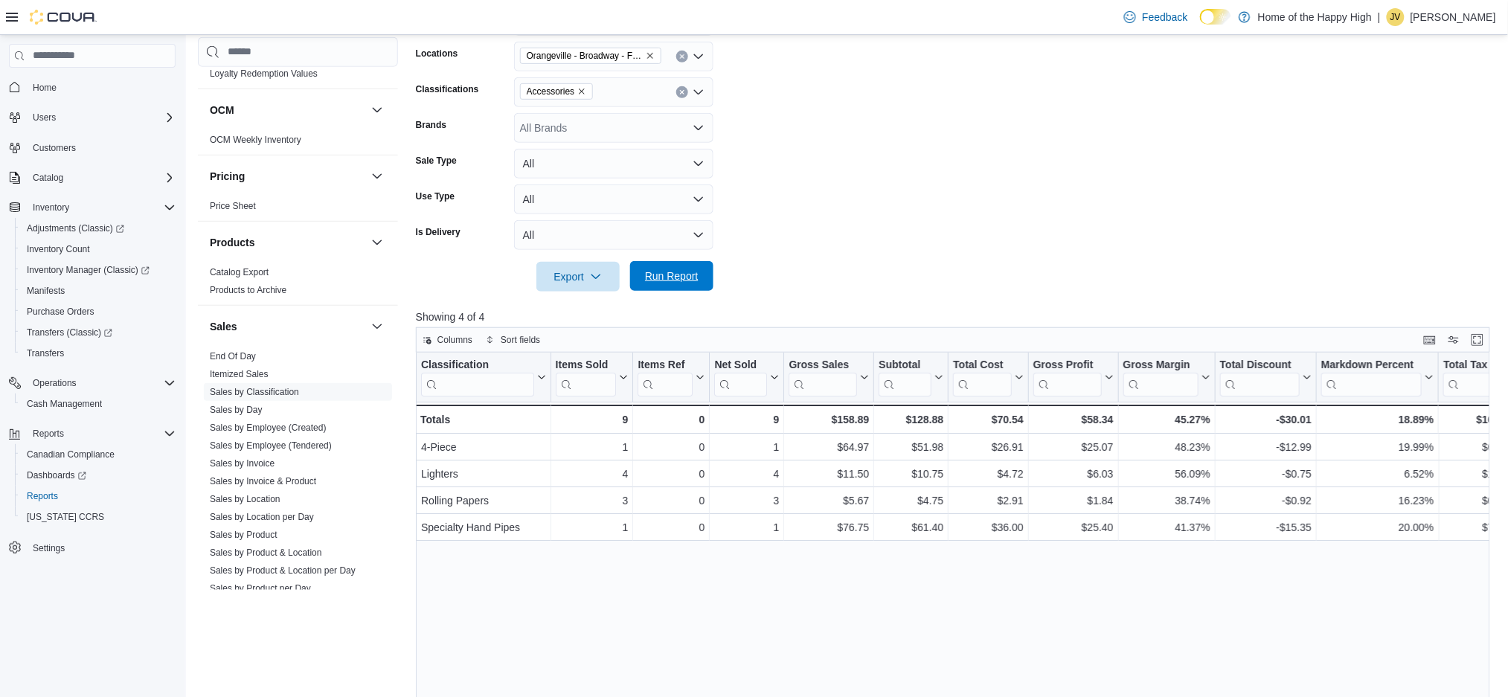 The image size is (1508, 697). Describe the element at coordinates (746, 376) in the screenshot. I see `button: Net Sold` at that location.